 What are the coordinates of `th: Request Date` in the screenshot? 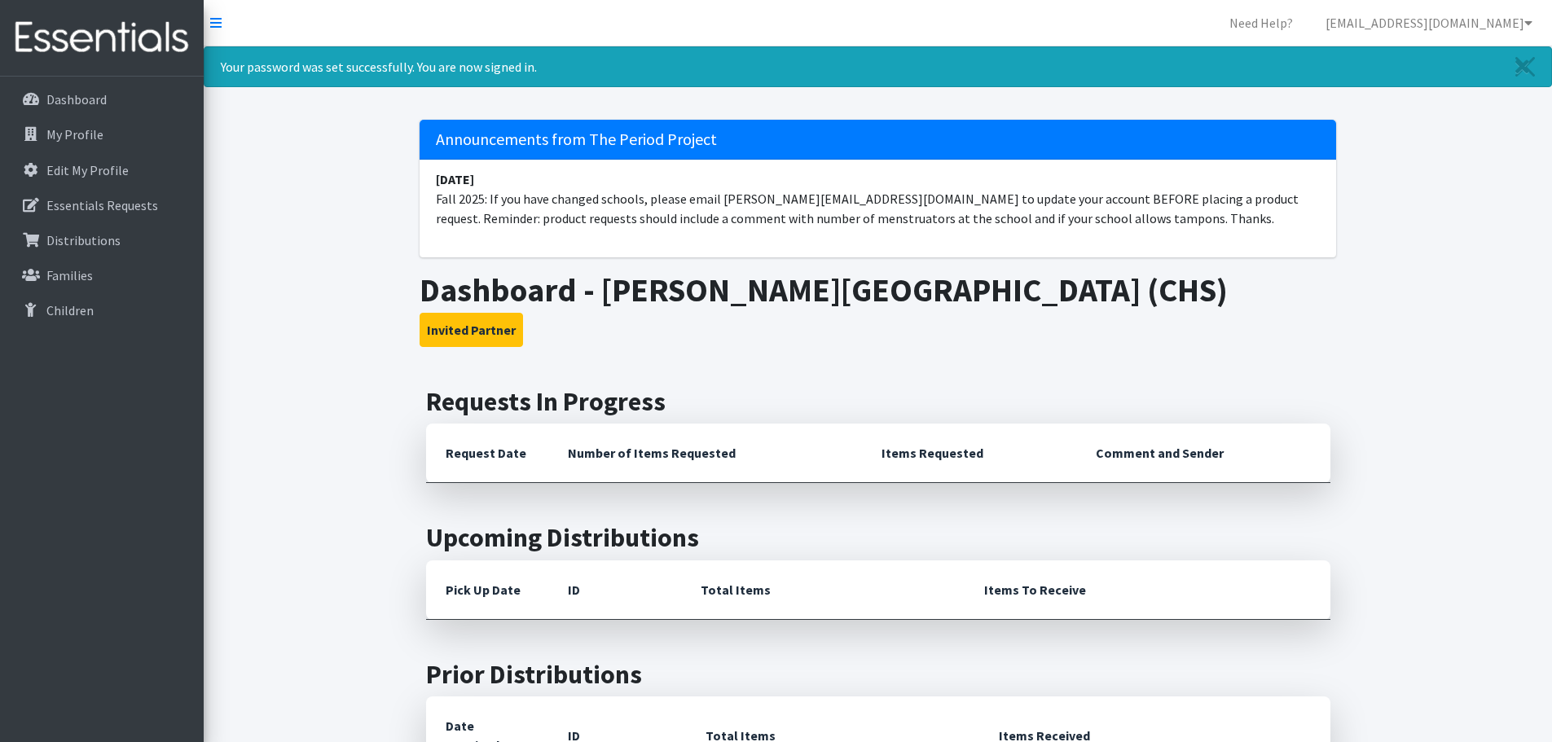 It's located at (487, 453).